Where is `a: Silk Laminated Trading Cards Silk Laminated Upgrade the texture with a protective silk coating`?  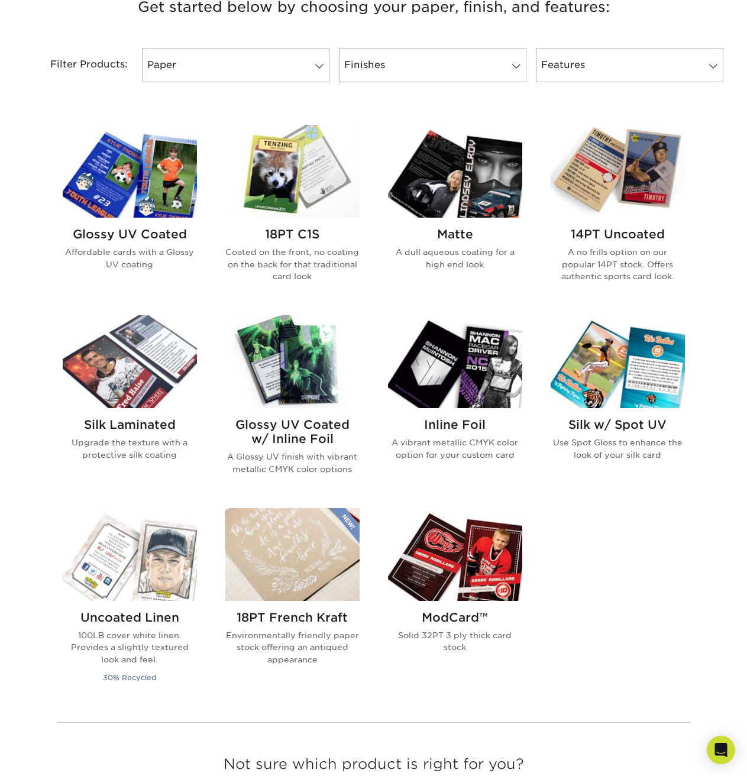
a: Silk Laminated Trading Cards Silk Laminated Upgrade the texture with a protective silk coating is located at coordinates (130, 405).